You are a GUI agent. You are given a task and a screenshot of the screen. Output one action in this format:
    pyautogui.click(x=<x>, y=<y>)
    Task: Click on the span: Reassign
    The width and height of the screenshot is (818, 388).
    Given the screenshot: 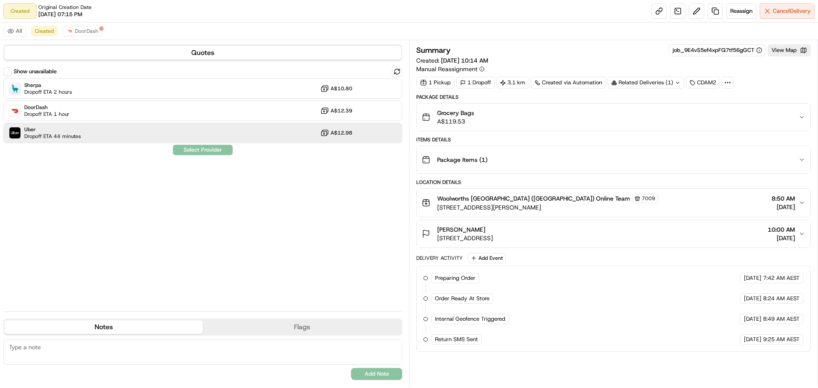 What is the action you would take?
    pyautogui.click(x=741, y=11)
    